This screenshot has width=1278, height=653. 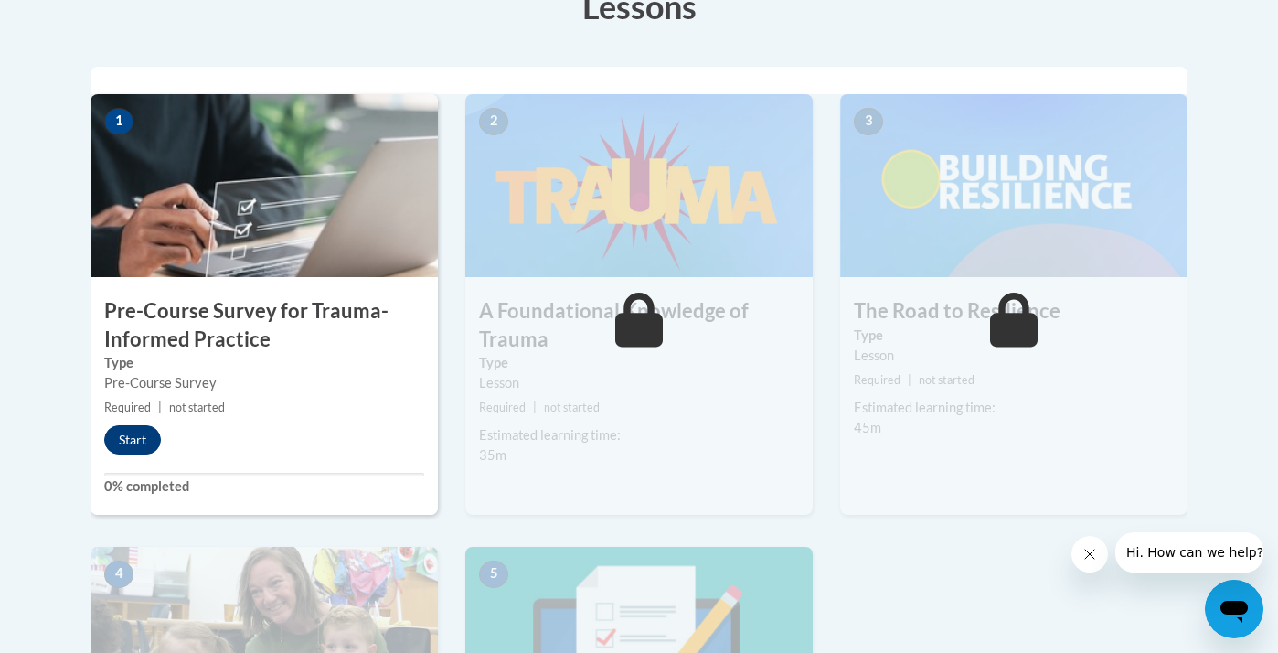 I want to click on span: 3, so click(x=868, y=122).